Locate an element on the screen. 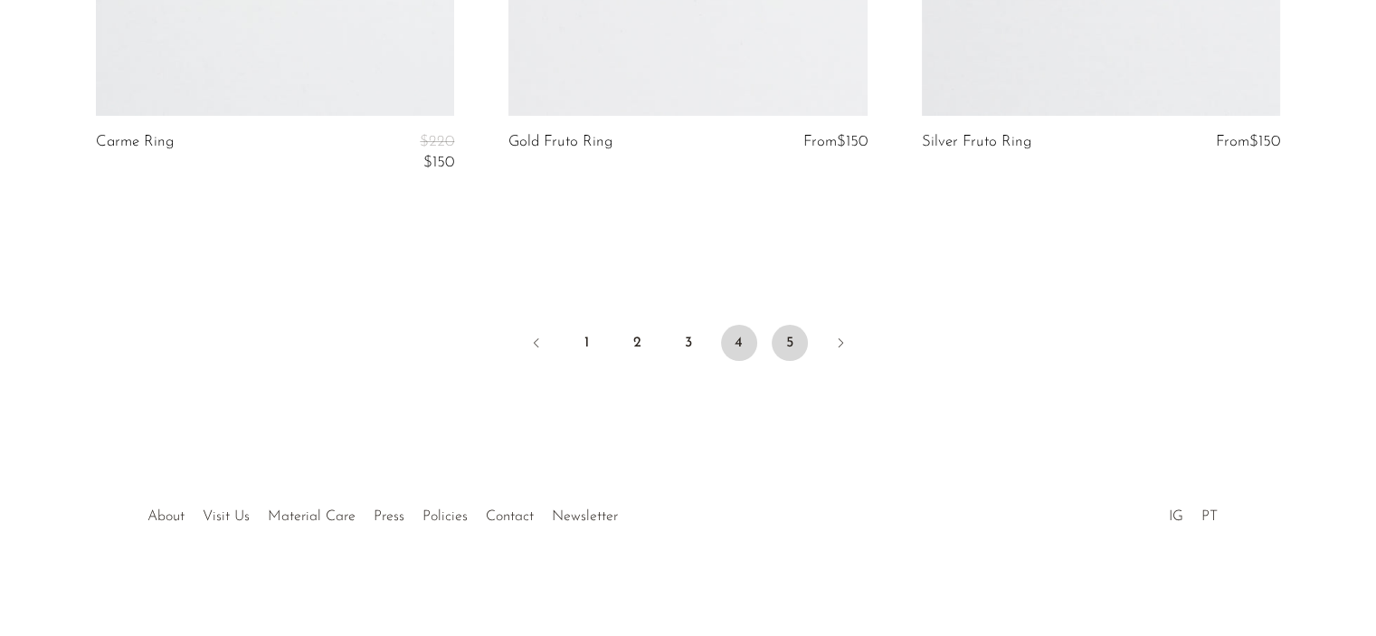  a: Next is located at coordinates (840, 345).